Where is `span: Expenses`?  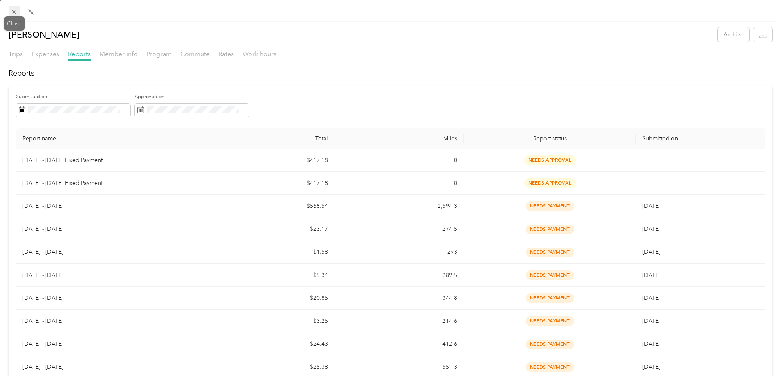 span: Expenses is located at coordinates (45, 54).